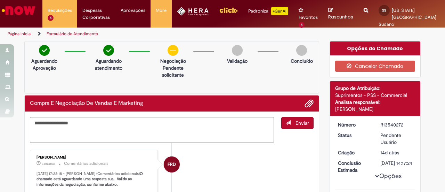 The image size is (445, 192). What do you see at coordinates (375, 48) in the screenshot?
I see `div: Opções do Chamado` at bounding box center [375, 48].